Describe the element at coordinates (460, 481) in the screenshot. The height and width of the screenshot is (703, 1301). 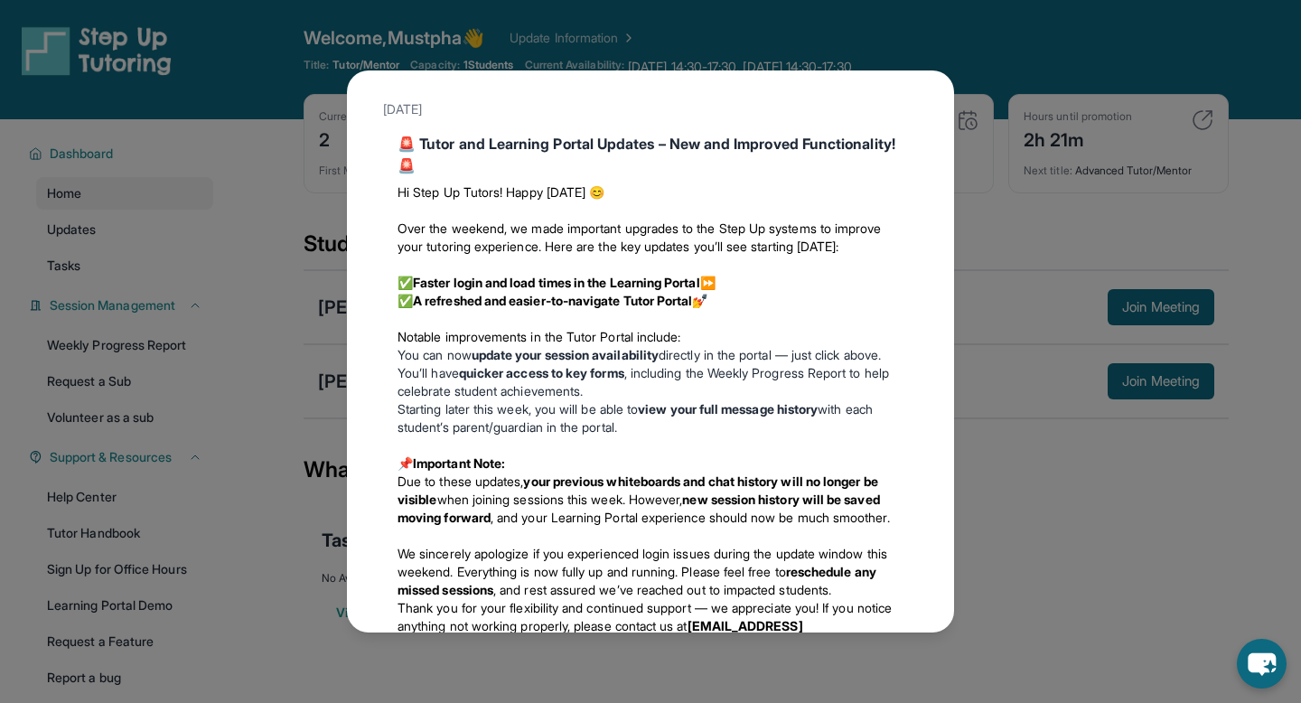
I see `span: Due to these updates,` at that location.